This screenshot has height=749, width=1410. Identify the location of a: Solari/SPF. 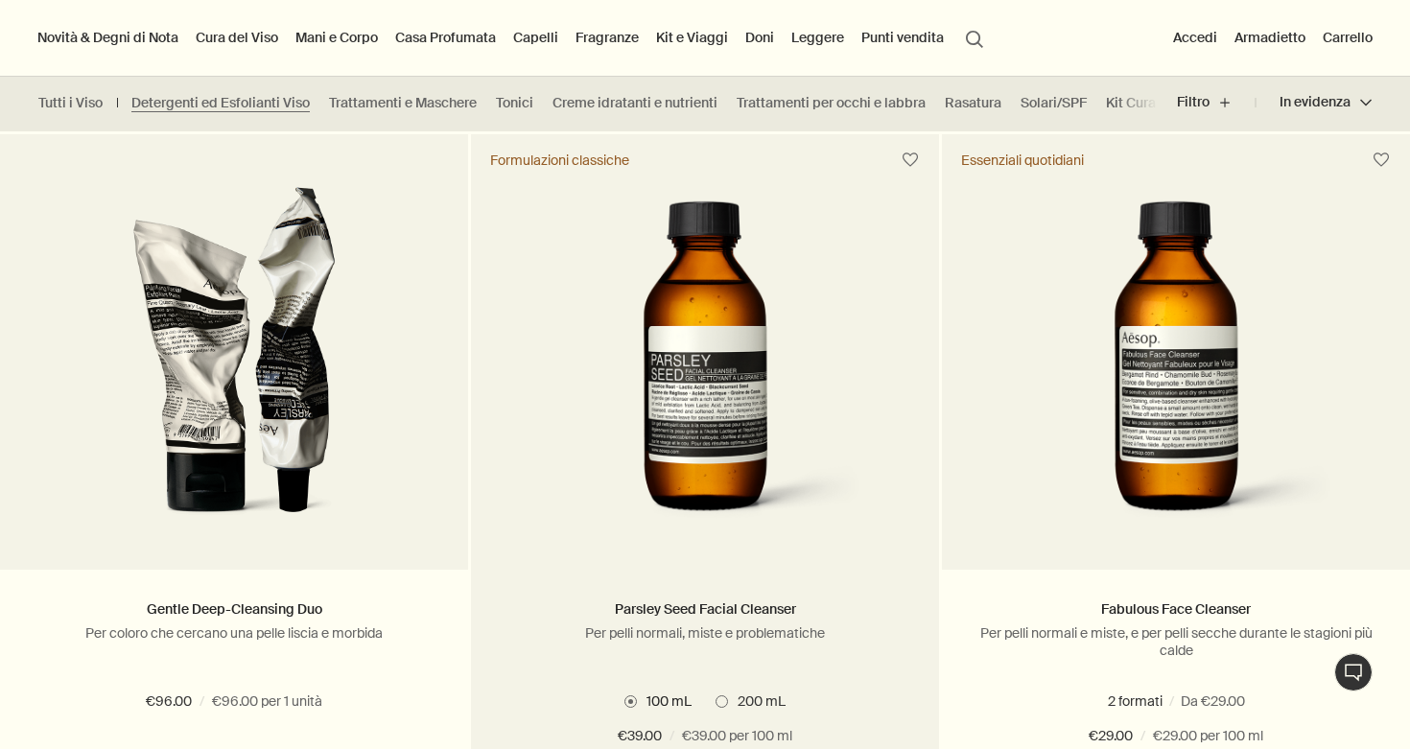
(1053, 103).